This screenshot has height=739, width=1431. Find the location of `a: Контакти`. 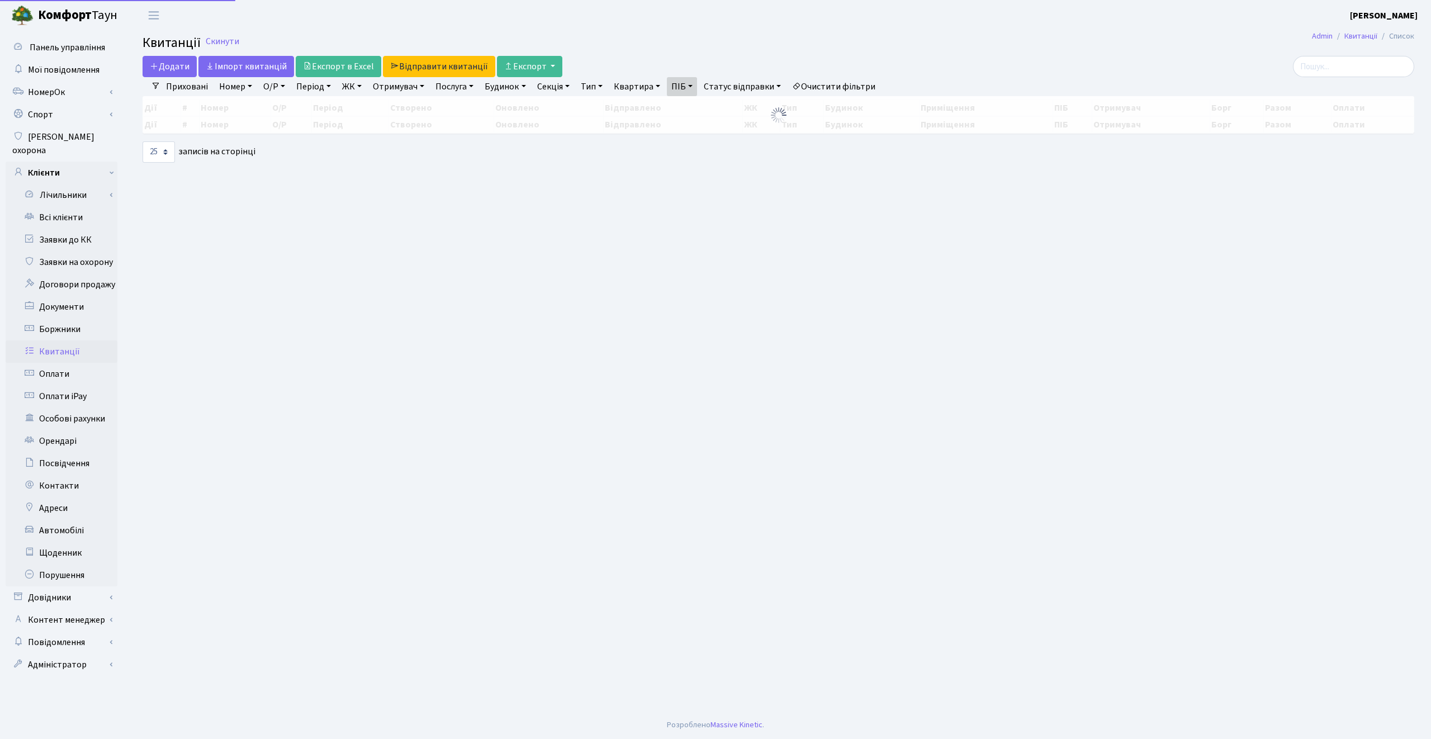

a: Контакти is located at coordinates (61, 486).